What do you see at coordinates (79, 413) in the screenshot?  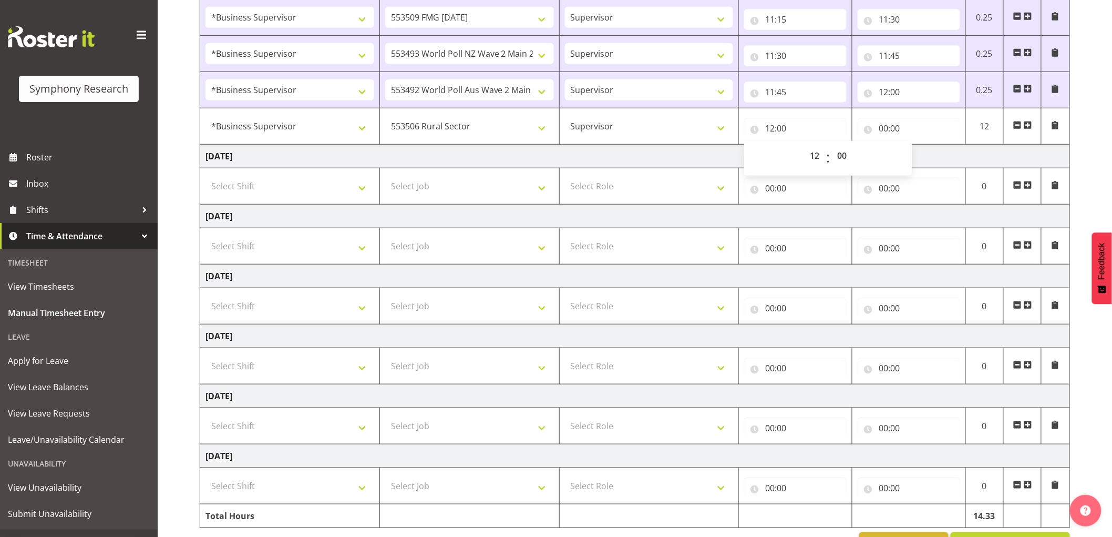 I see `span: View Leave Requests` at bounding box center [79, 413].